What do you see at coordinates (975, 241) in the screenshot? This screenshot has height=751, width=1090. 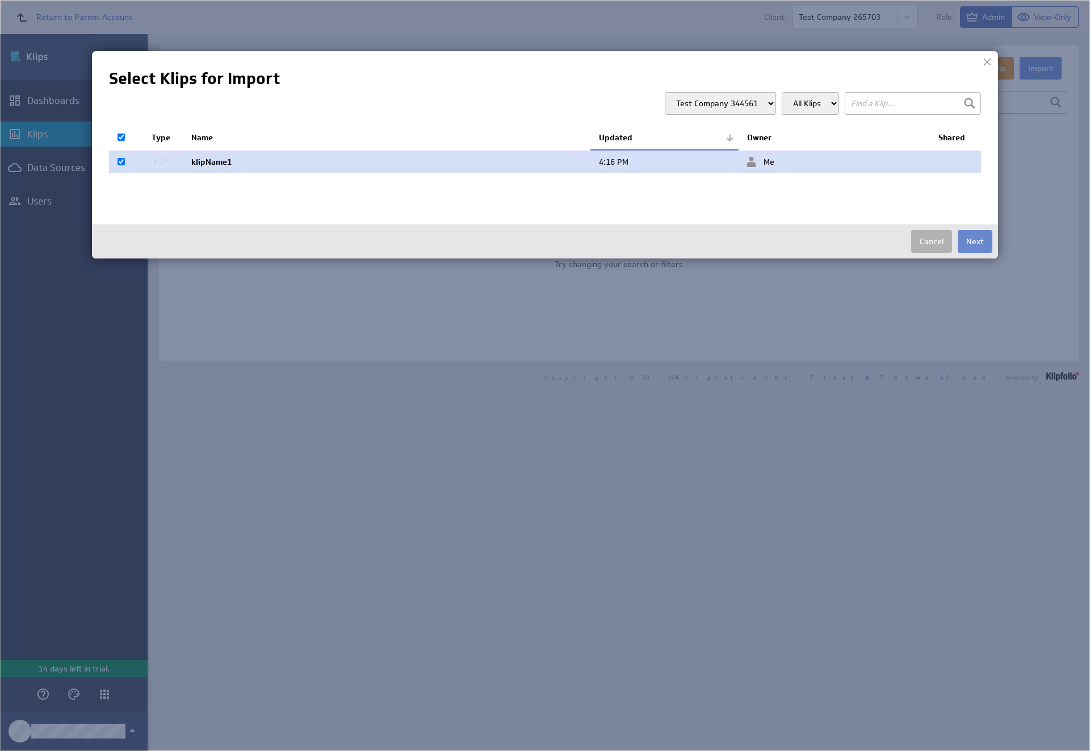 I see `button: Next` at bounding box center [975, 241].